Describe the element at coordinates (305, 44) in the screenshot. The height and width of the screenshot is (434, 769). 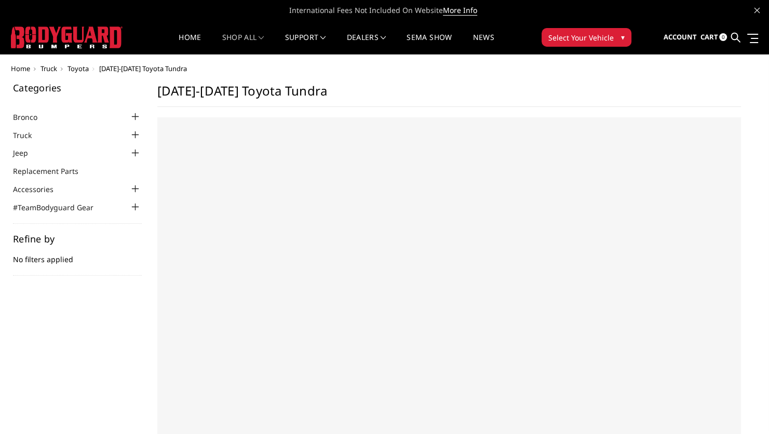
I see `a: Support` at that location.